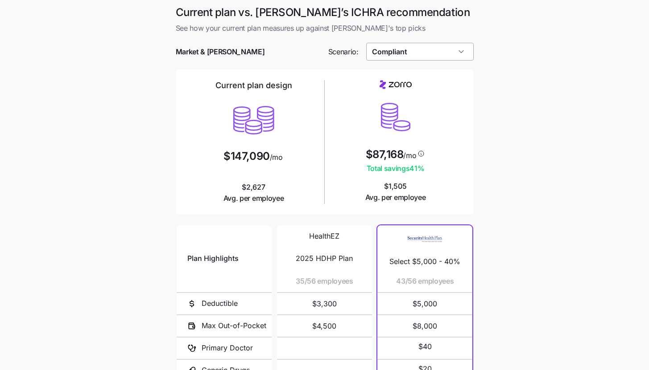  I want to click on span: Total savings 41 %, so click(395, 169).